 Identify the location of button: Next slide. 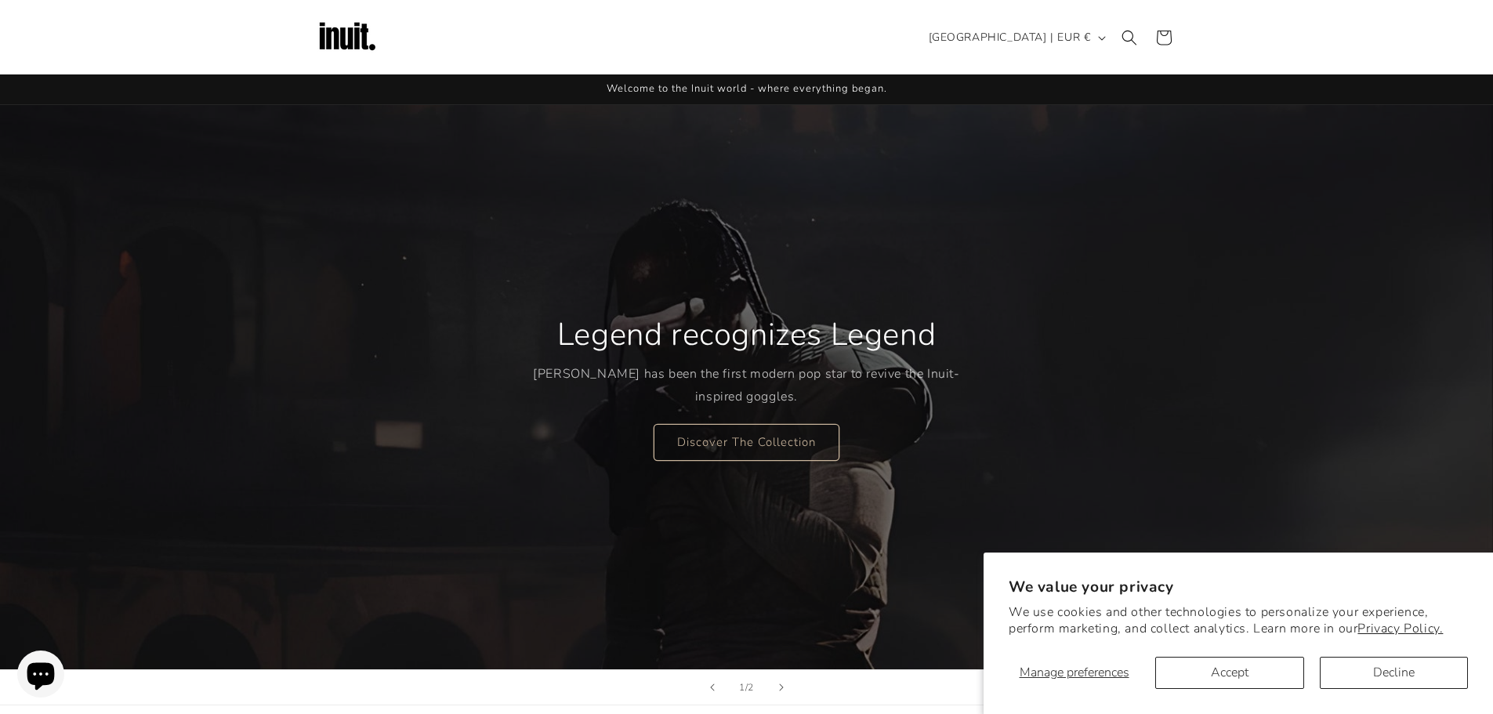
(781, 687).